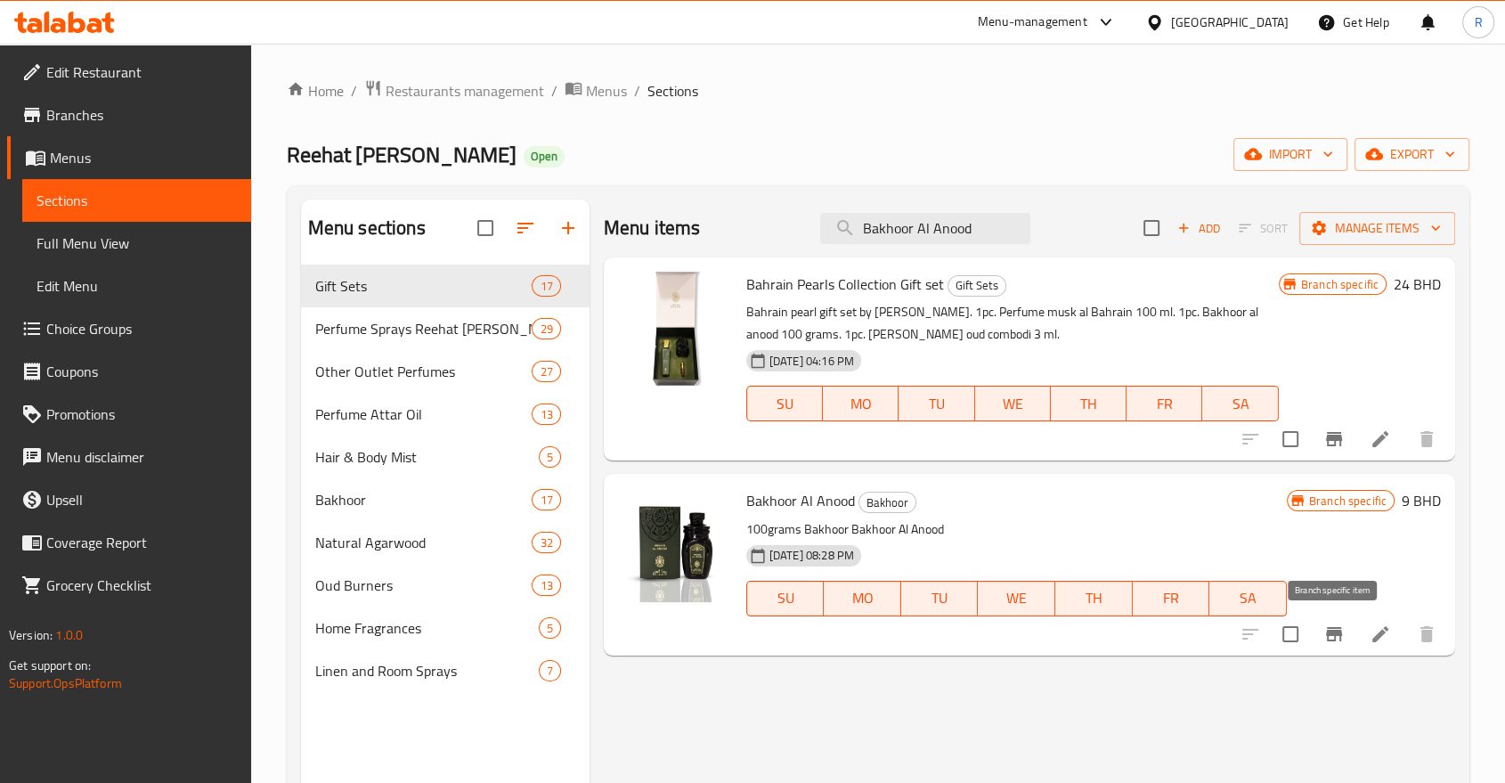  I want to click on h6: 9 BHD, so click(1421, 501).